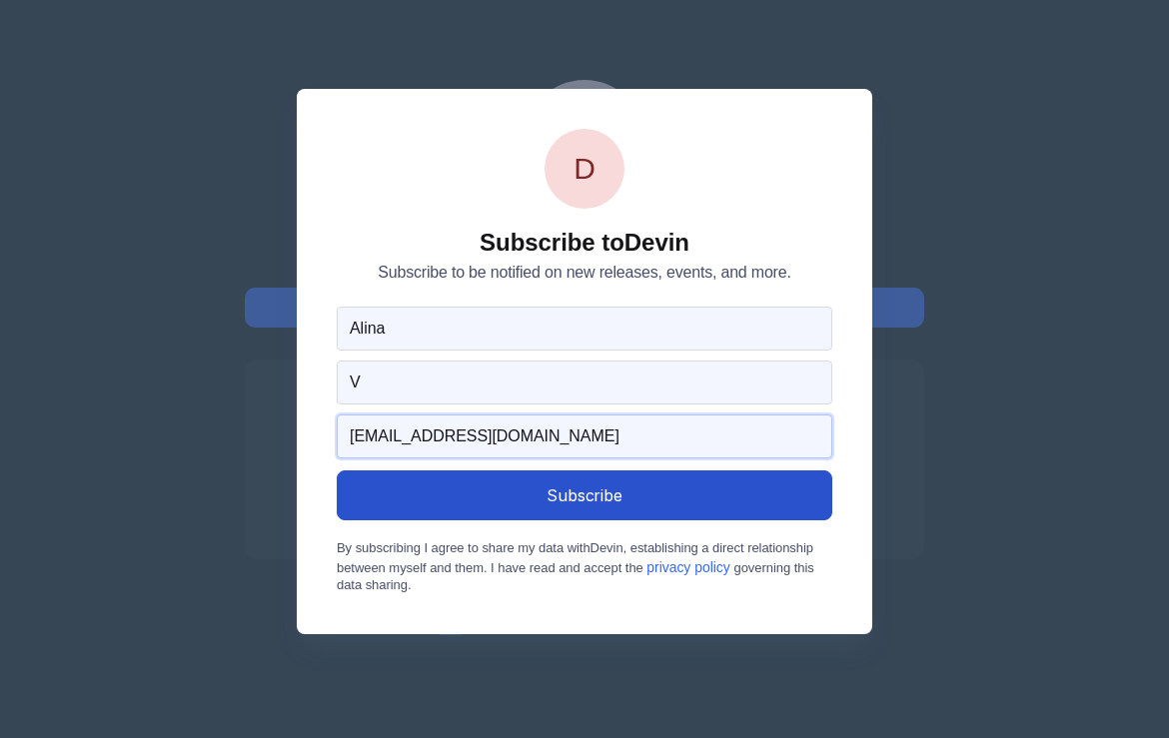  I want to click on span: Subscribe to be notified on new releases, events, and more., so click(583, 273).